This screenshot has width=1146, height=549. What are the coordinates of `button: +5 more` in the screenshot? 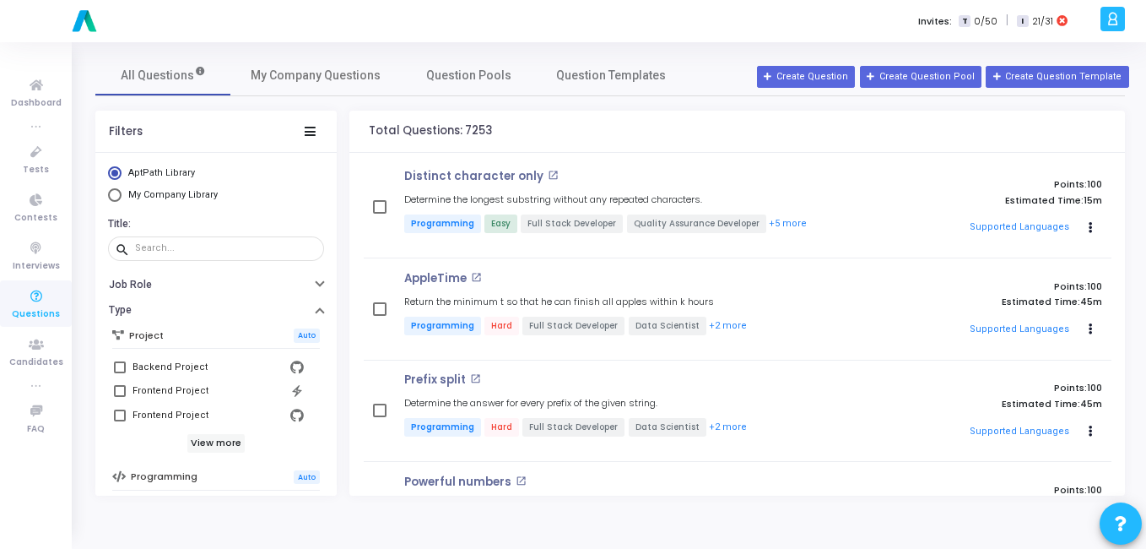 It's located at (788, 224).